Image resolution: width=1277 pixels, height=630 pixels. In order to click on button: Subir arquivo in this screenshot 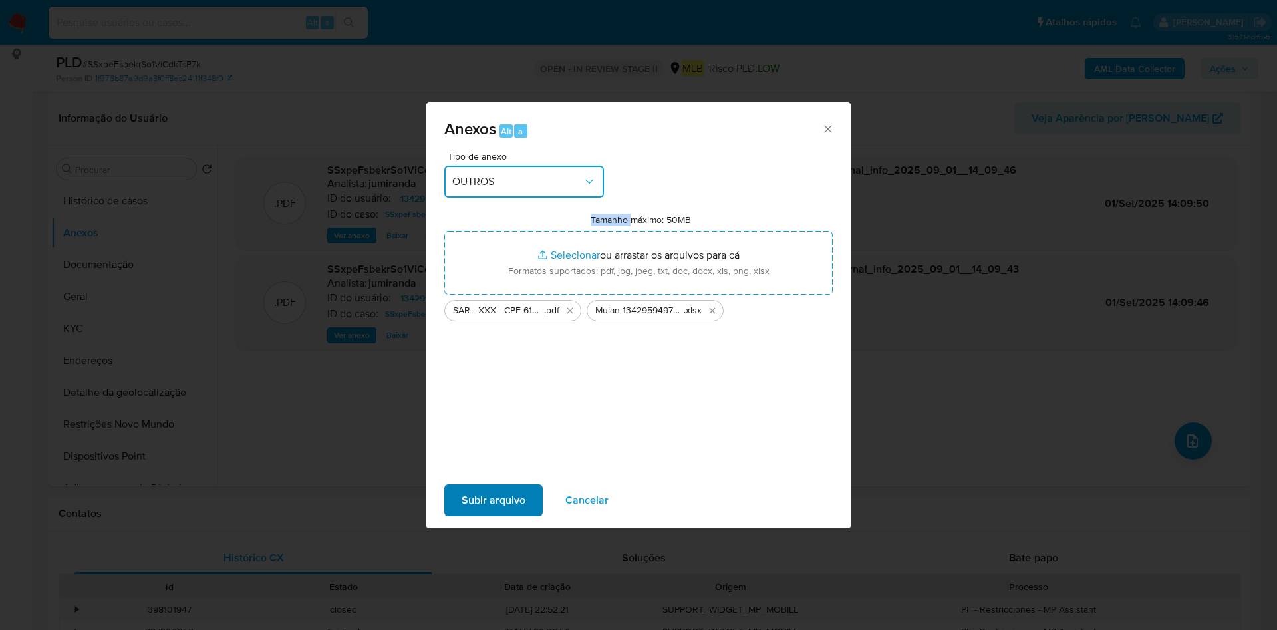, I will do `click(494, 500)`.